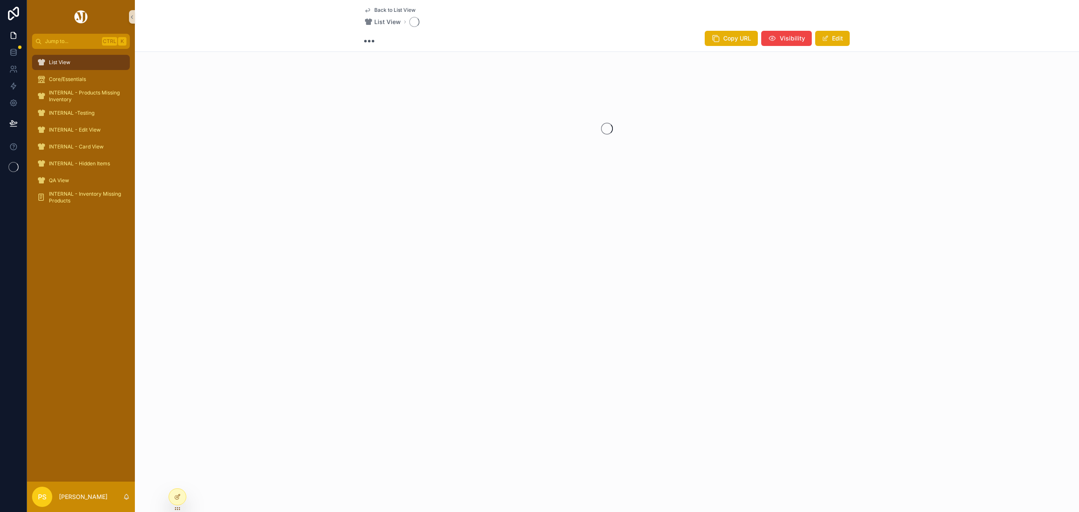  What do you see at coordinates (67, 79) in the screenshot?
I see `span: Core/Essentials` at bounding box center [67, 79].